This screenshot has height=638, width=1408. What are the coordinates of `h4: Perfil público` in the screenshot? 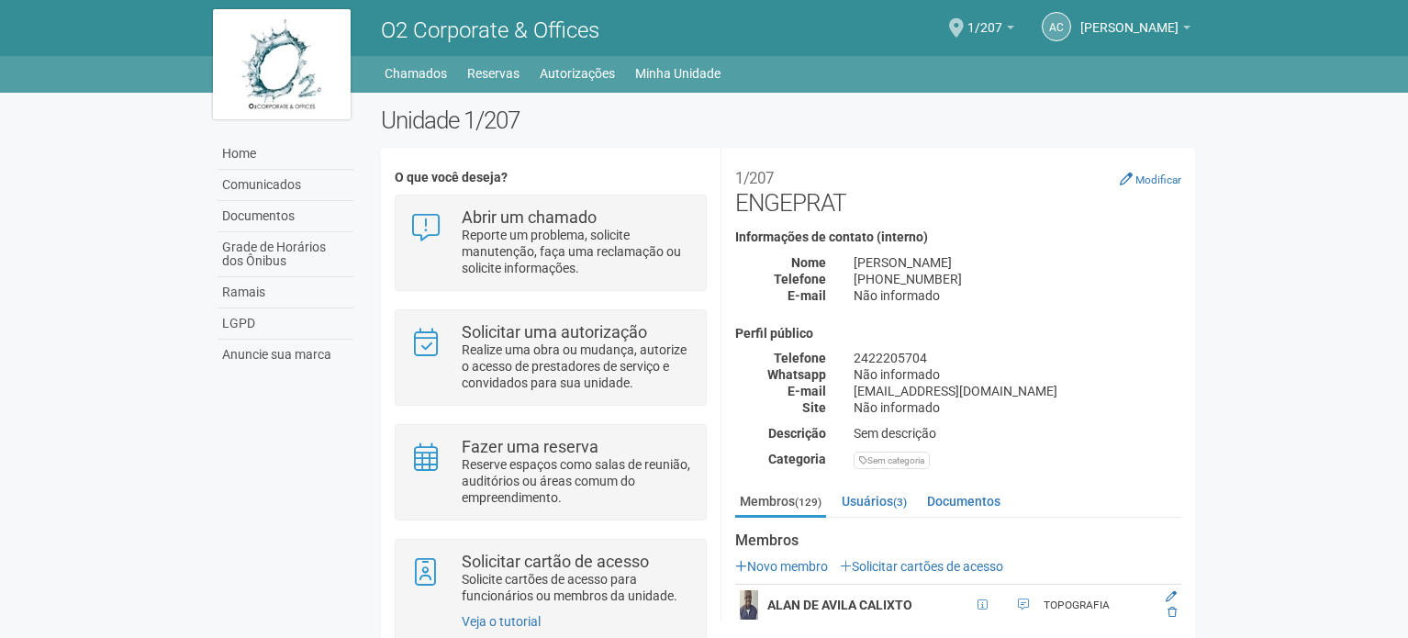 It's located at (958, 333).